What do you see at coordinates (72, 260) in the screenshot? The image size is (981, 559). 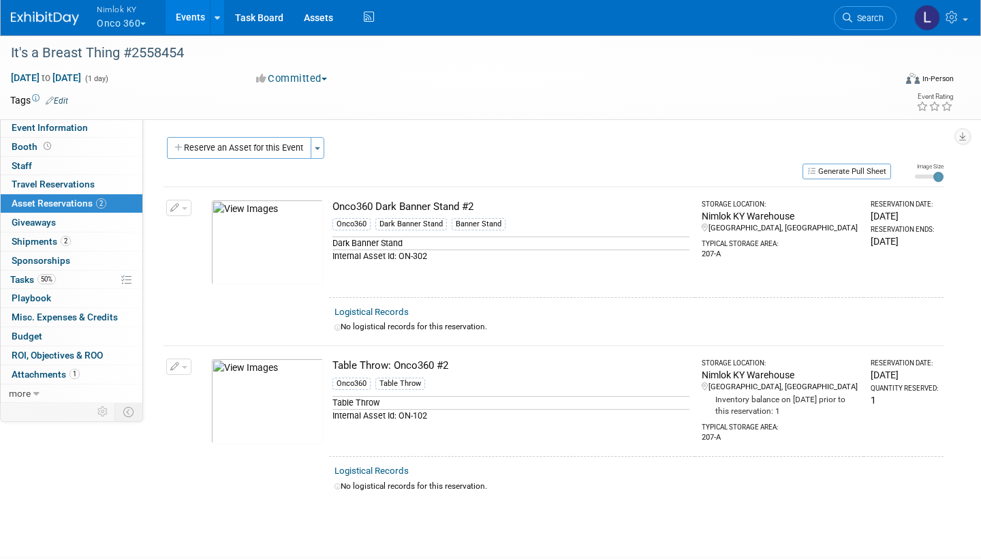 I see `a: Sponsorships` at bounding box center [72, 260].